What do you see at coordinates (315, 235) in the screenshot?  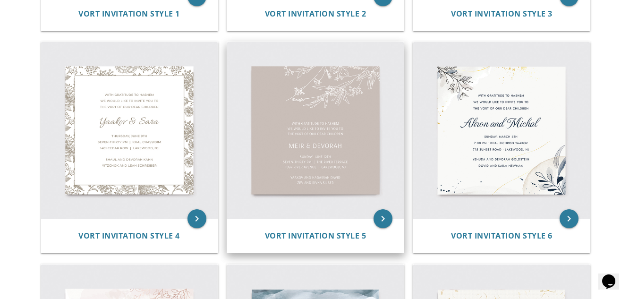 I see `span: Vort Invitation Style 5` at bounding box center [315, 235].